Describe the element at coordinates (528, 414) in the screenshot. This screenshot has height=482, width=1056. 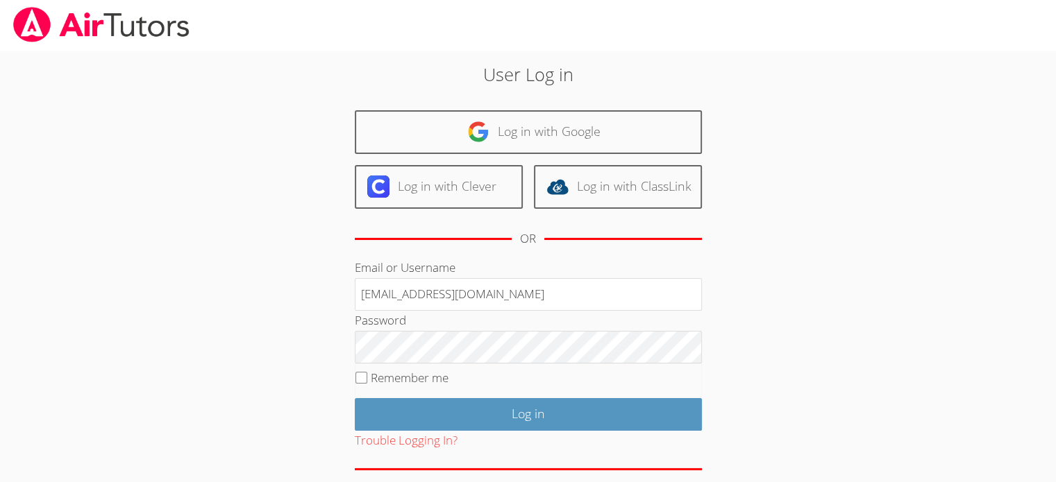
I see `input: Log in` at that location.